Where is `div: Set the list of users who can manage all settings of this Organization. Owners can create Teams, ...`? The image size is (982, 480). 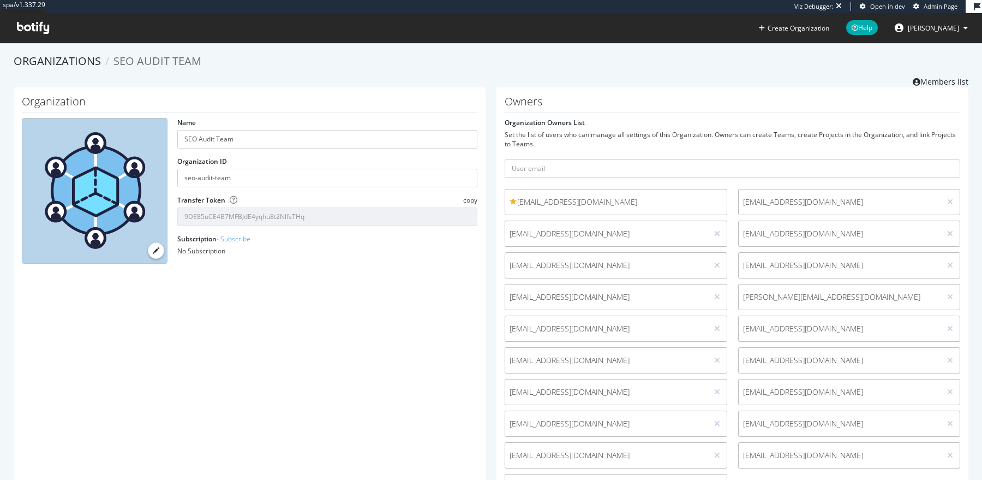 div: Set the list of users who can manage all settings of this Organization. Owners can create Teams, ... is located at coordinates (732, 139).